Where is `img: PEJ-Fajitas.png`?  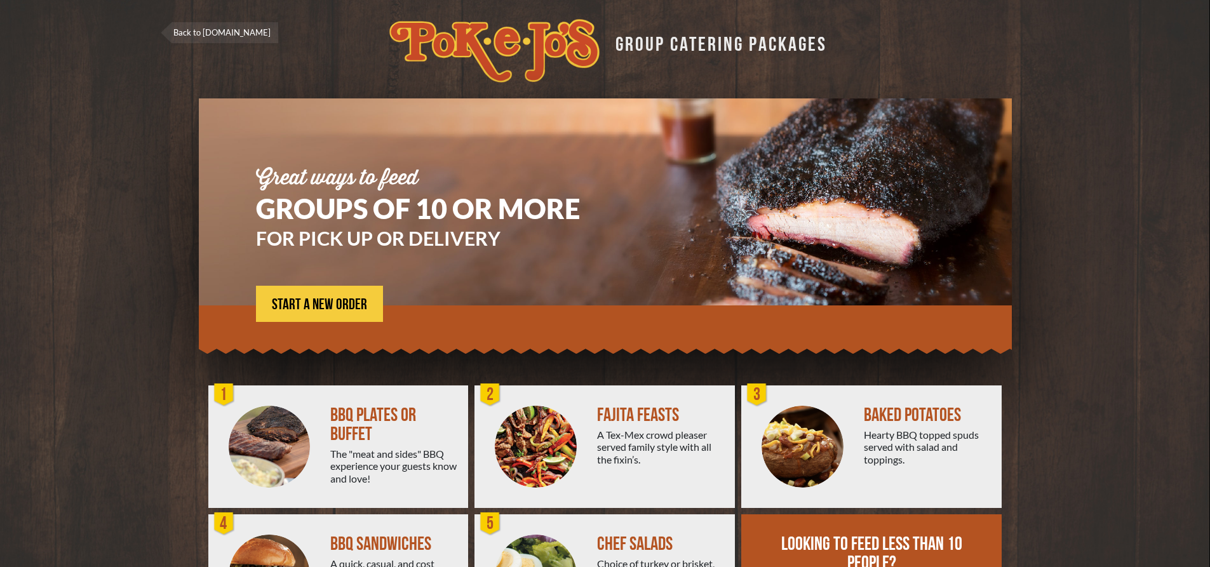
img: PEJ-Fajitas.png is located at coordinates (536, 447).